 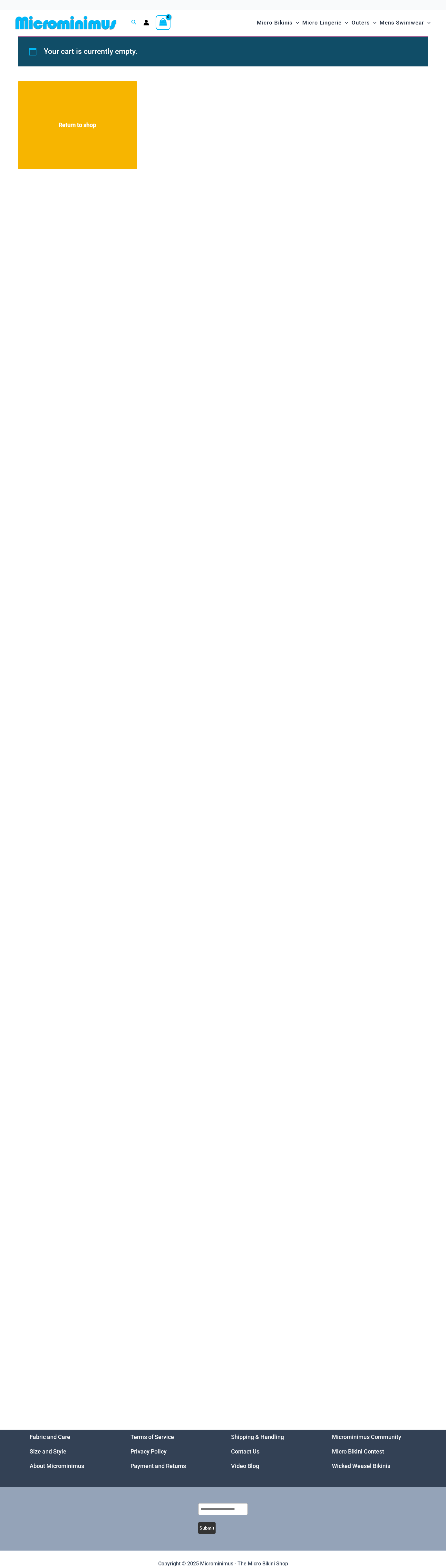 I want to click on a: Contact Us, so click(x=245, y=1451).